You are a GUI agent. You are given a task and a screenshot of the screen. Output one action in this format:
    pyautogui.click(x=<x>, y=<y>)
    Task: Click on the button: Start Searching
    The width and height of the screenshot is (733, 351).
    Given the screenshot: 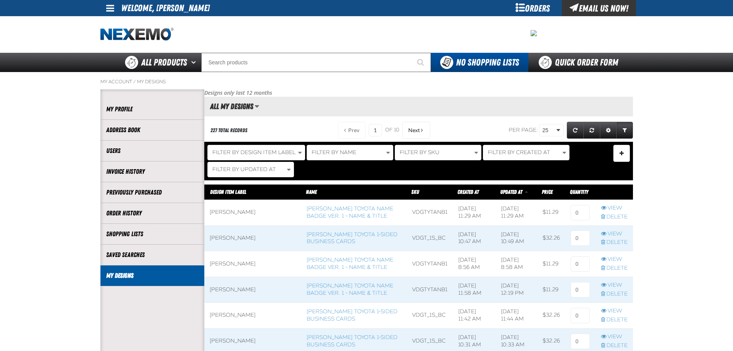 What is the action you would take?
    pyautogui.click(x=421, y=62)
    